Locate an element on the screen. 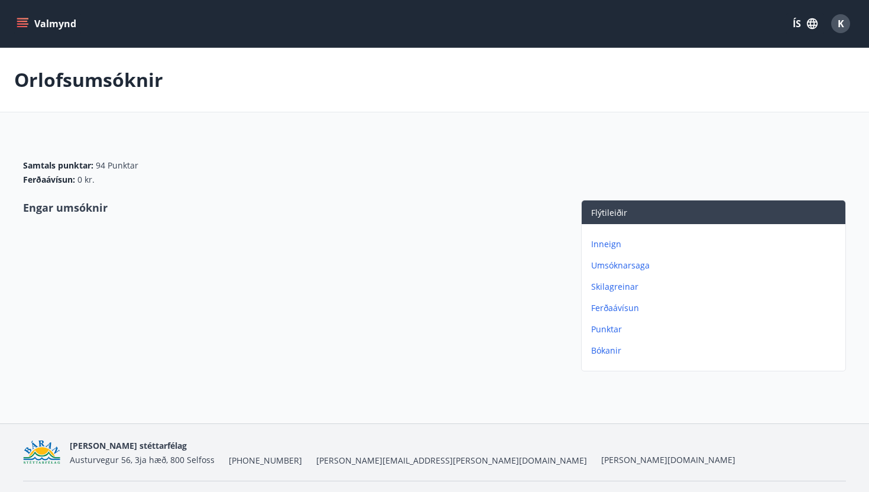 This screenshot has height=492, width=869. button: ÍS is located at coordinates (805, 24).